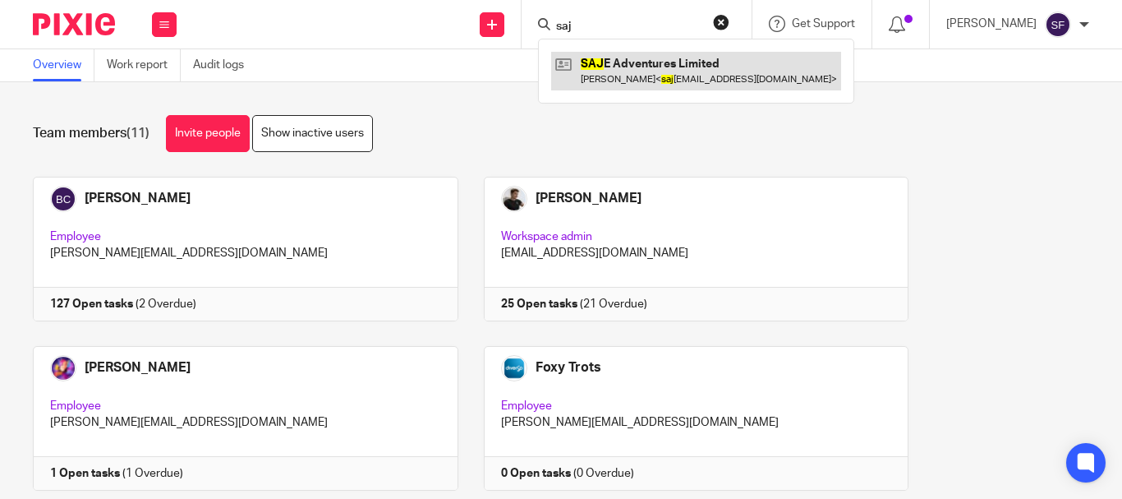 This screenshot has width=1122, height=499. I want to click on a: Invite people, so click(208, 133).